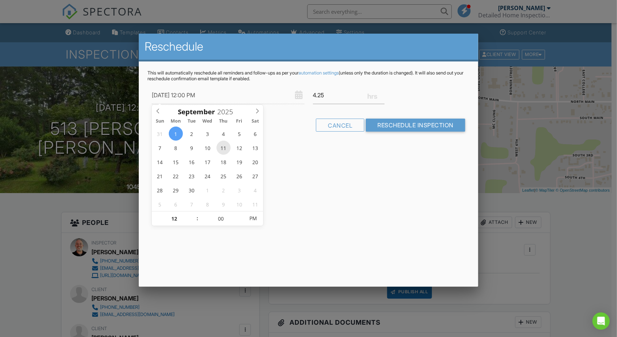 Image resolution: width=617 pixels, height=337 pixels. Describe the element at coordinates (191, 121) in the screenshot. I see `span: Tue` at that location.